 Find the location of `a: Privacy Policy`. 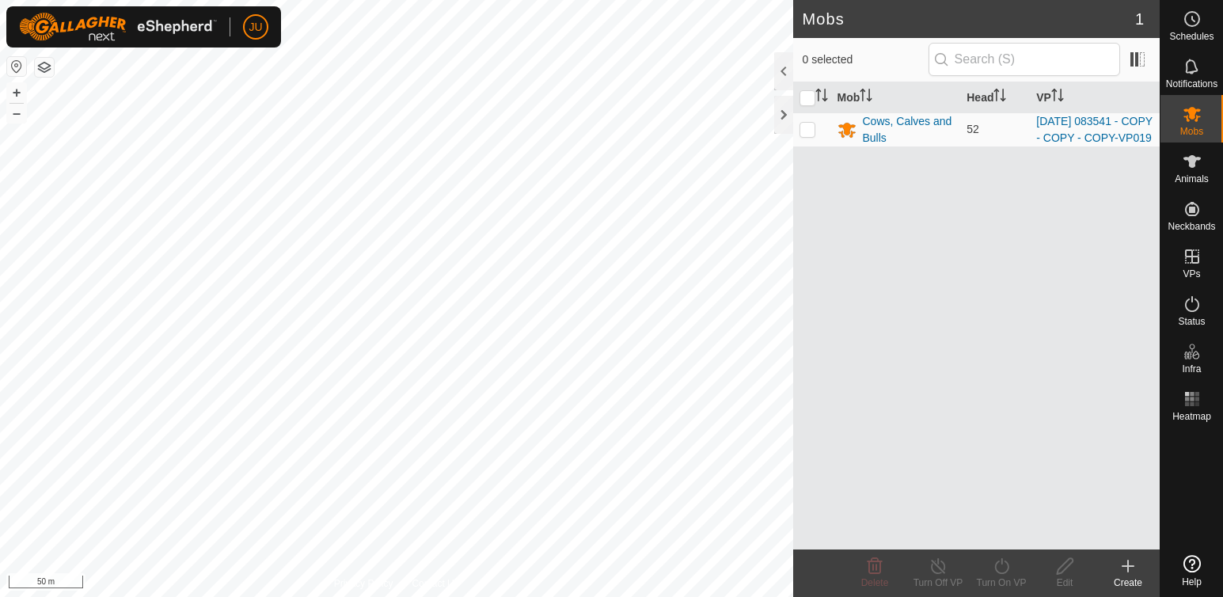

a: Privacy Policy is located at coordinates (363, 583).